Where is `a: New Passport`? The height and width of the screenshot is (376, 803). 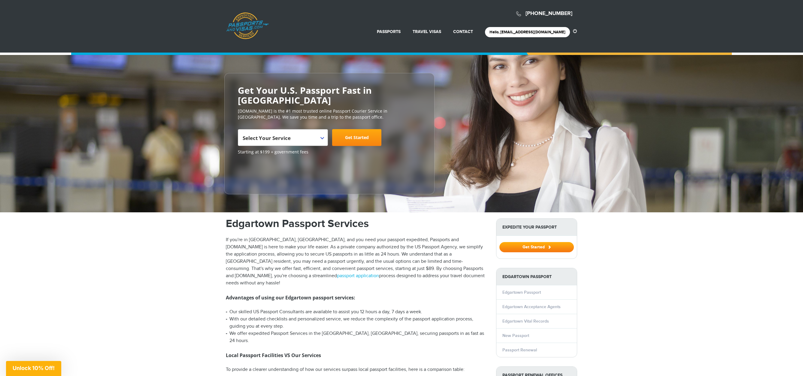
a: New Passport is located at coordinates (516, 336).